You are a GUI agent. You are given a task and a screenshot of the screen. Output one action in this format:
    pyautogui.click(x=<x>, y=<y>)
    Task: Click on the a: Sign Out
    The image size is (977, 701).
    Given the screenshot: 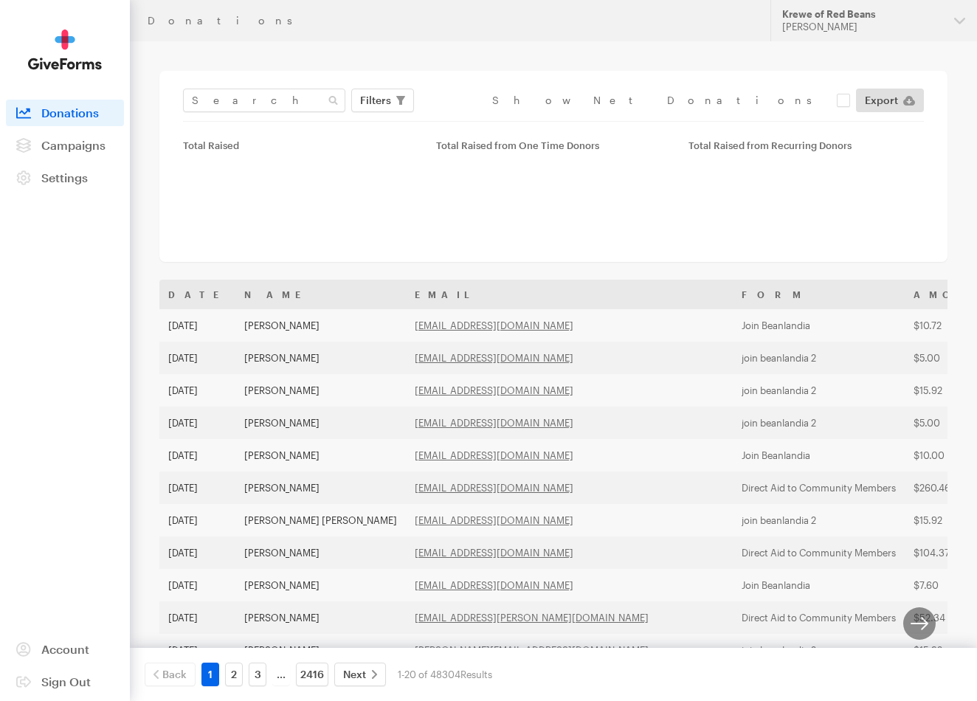 What is the action you would take?
    pyautogui.click(x=65, y=682)
    